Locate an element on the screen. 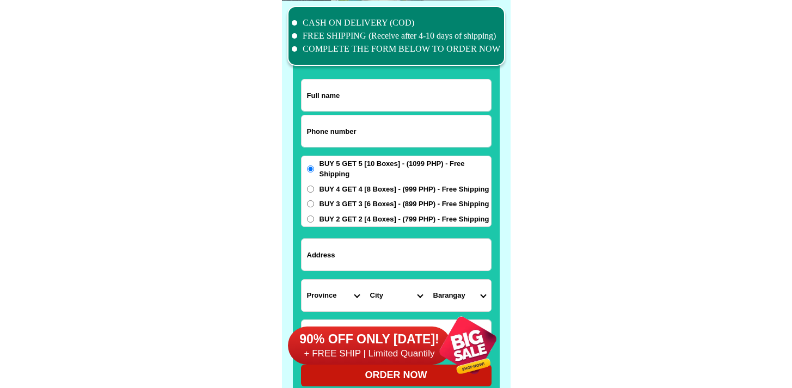 This screenshot has height=388, width=792. input: Input full_name is located at coordinates (396, 95).